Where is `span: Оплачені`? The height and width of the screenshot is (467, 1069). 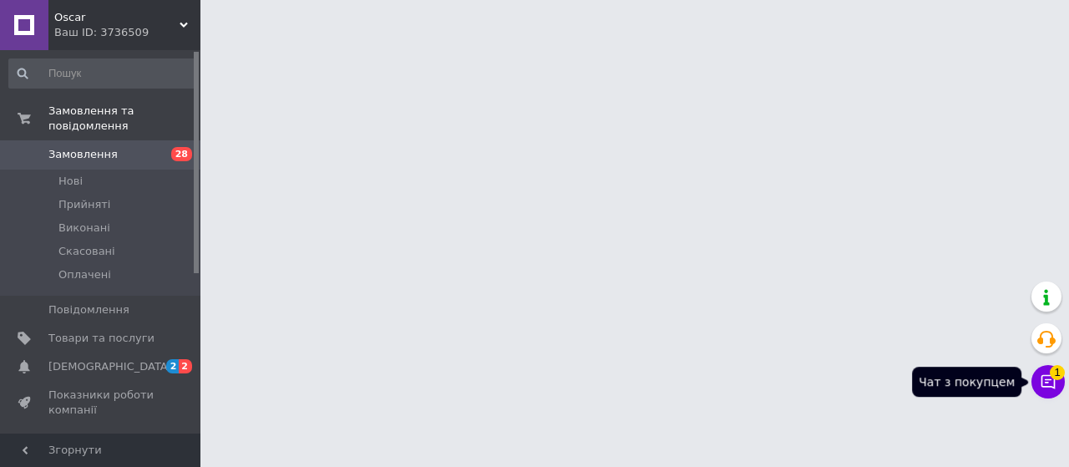
span: Оплачені is located at coordinates (84, 275).